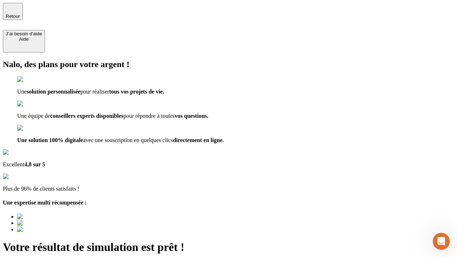 The height and width of the screenshot is (257, 457). I want to click on span: vos questions., so click(191, 116).